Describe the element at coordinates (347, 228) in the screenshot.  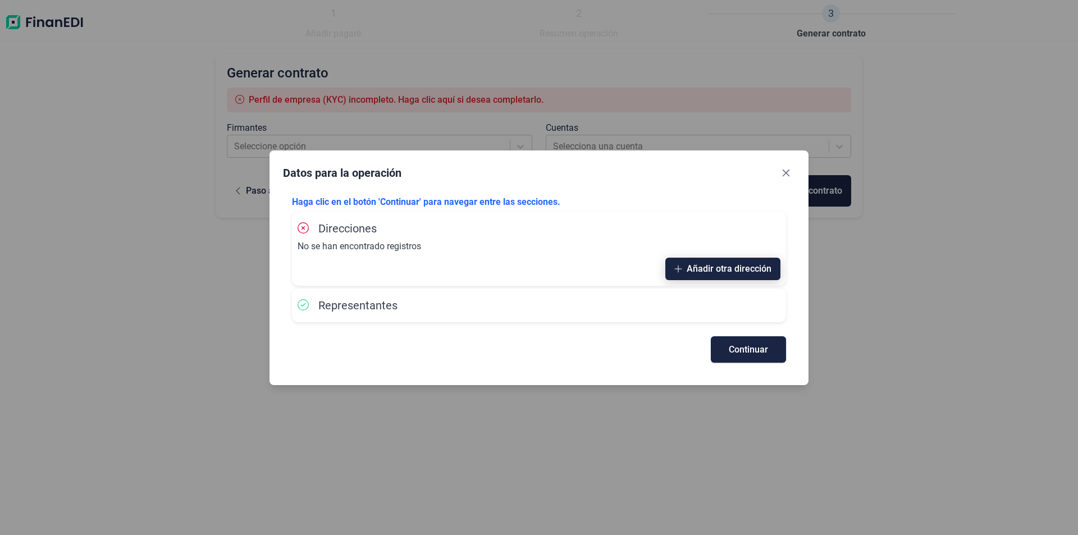
I see `span: Direcciones` at that location.